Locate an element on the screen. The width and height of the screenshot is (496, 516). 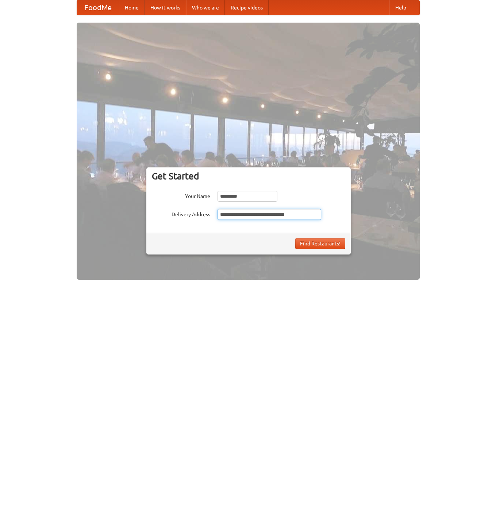
h3: Get Started is located at coordinates (248, 176).